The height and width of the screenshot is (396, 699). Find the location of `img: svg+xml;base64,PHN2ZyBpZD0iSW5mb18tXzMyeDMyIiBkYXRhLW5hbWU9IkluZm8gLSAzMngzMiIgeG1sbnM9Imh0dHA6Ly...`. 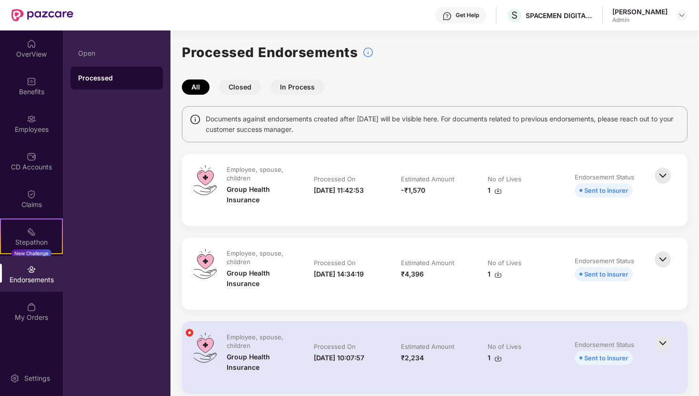

img: svg+xml;base64,PHN2ZyBpZD0iSW5mb18tXzMyeDMyIiBkYXRhLW5hbWU9IkluZm8gLSAzMngzMiIgeG1sbnM9Imh0dHA6Ly... is located at coordinates (368, 52).